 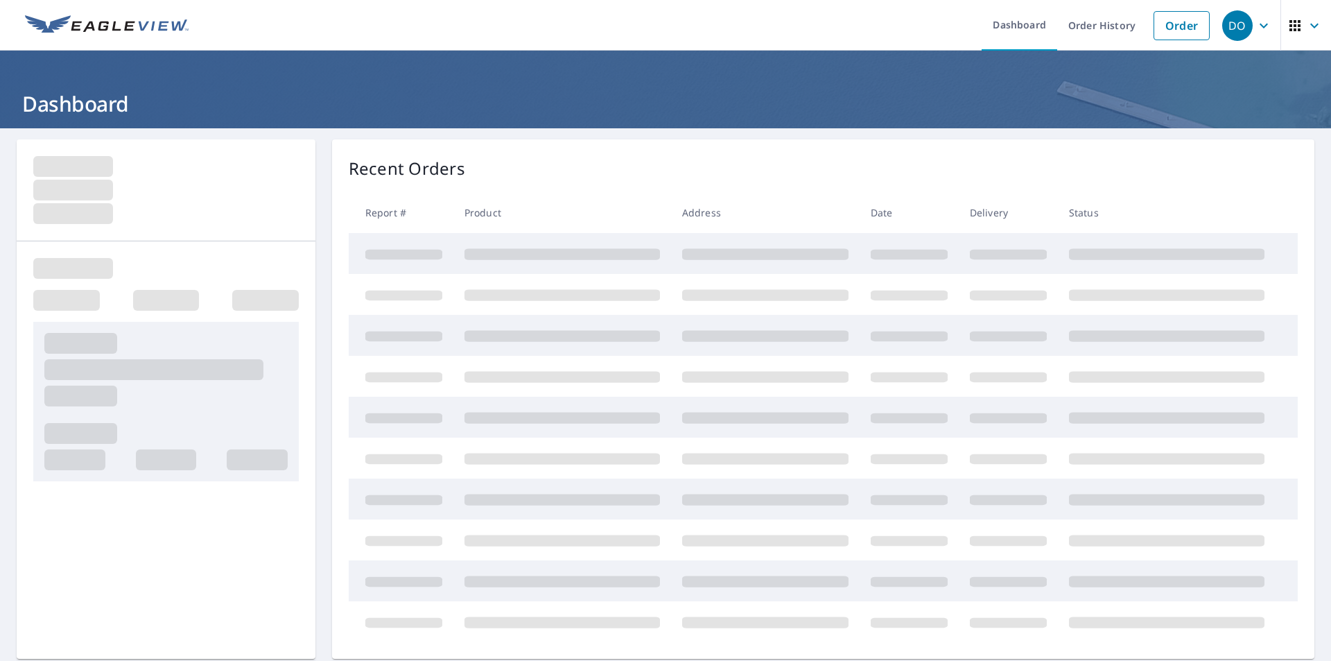 What do you see at coordinates (401, 212) in the screenshot?
I see `th: Report #` at bounding box center [401, 212].